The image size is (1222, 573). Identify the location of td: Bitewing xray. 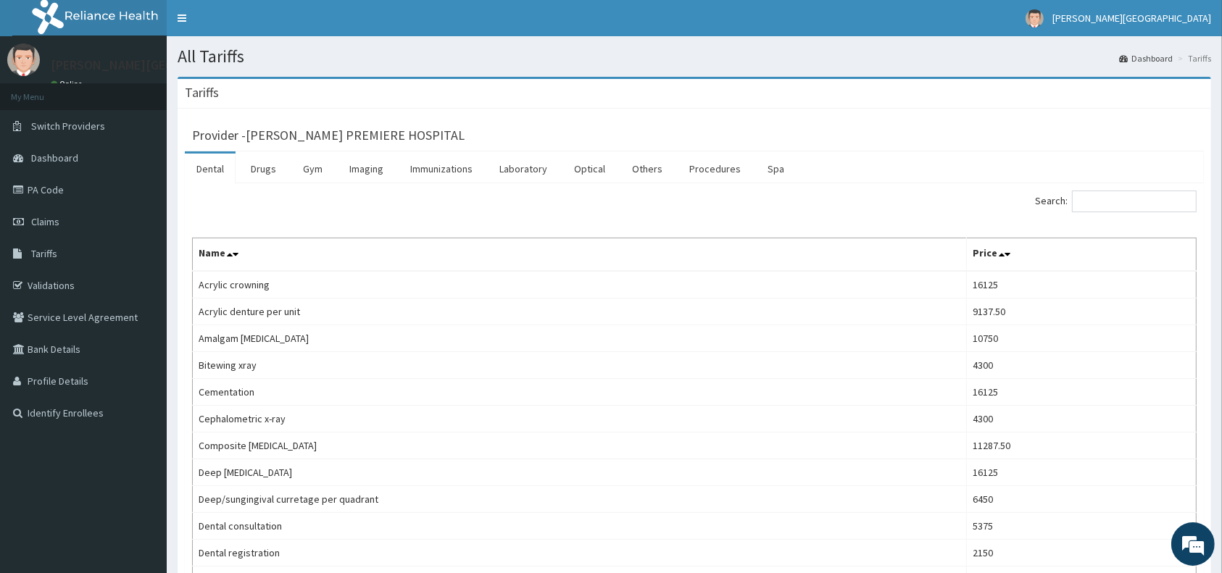
(580, 365).